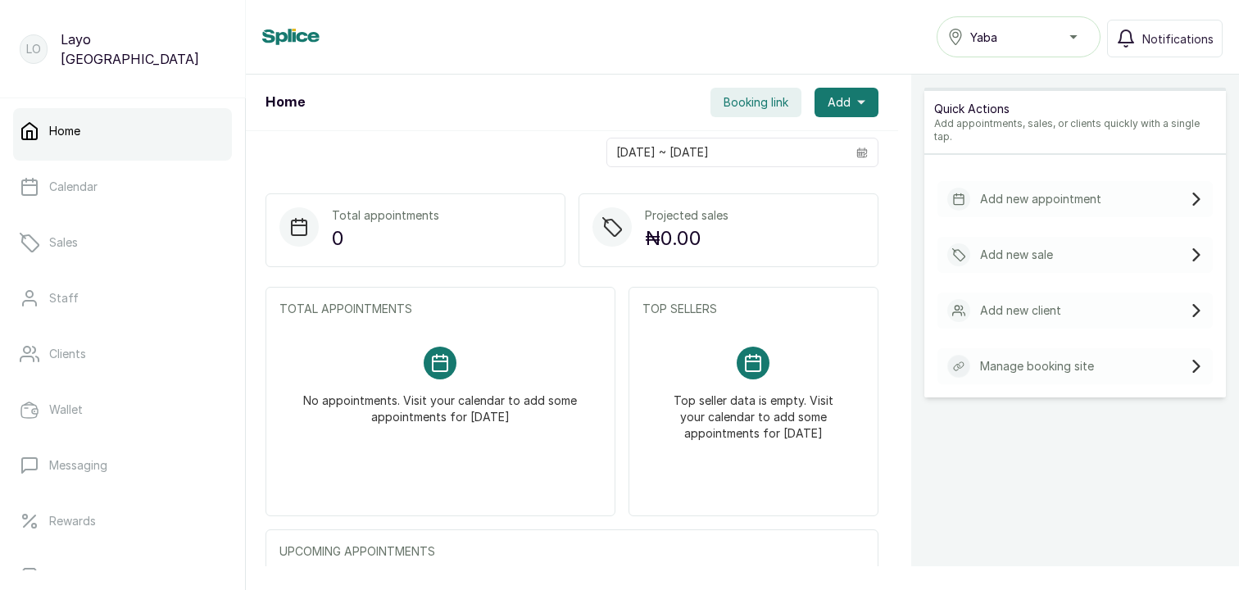 The height and width of the screenshot is (590, 1239). I want to click on a: Rewards, so click(122, 521).